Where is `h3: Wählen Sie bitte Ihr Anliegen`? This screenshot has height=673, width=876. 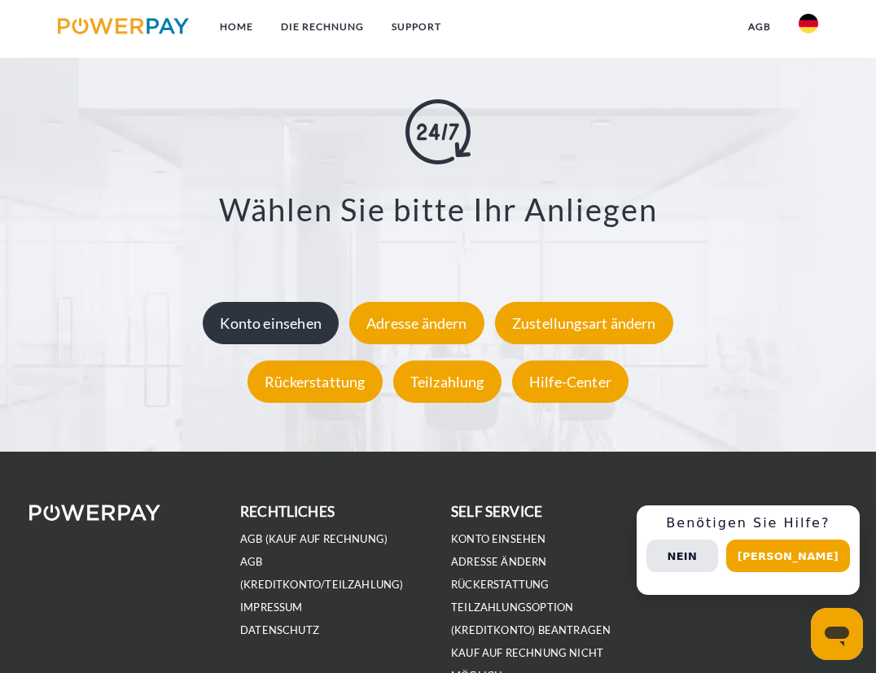
h3: Wählen Sie bitte Ihr Anliegen is located at coordinates (438, 210).